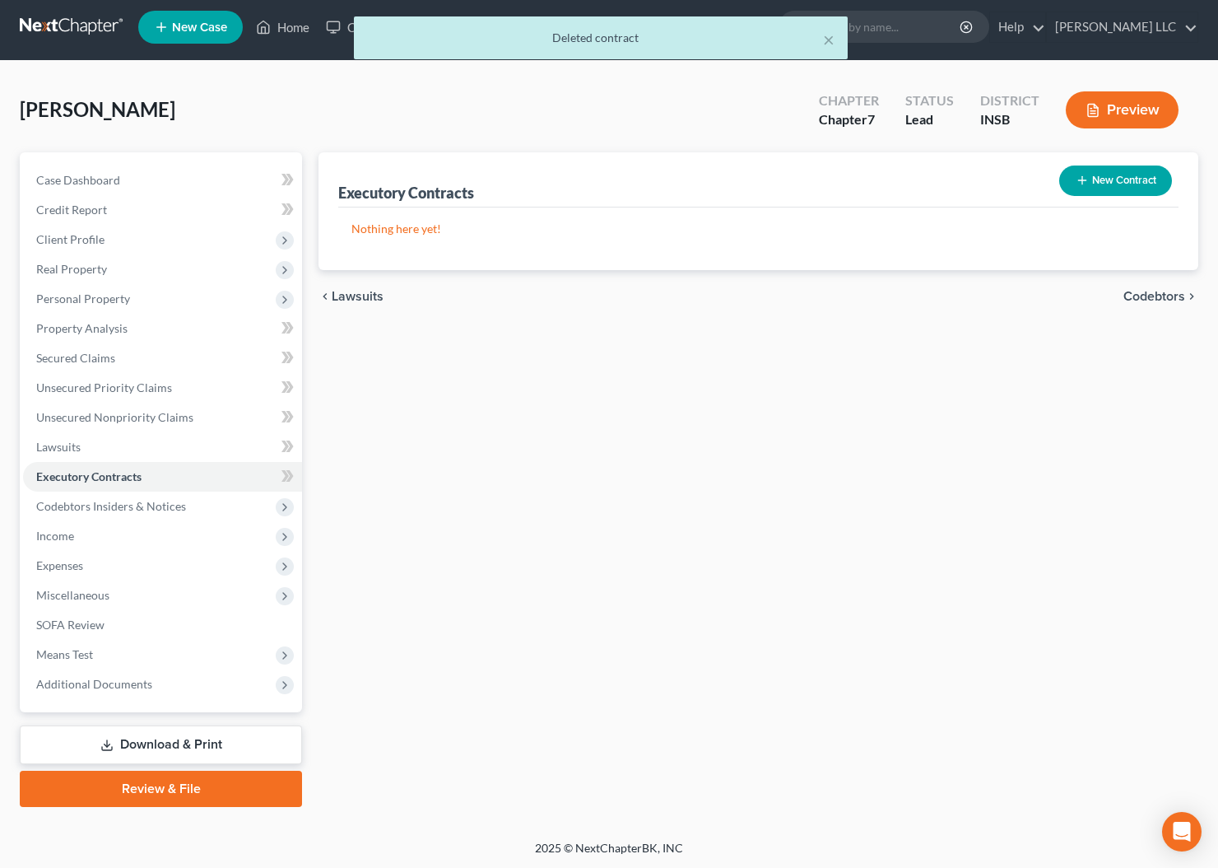  Describe the element at coordinates (325, 296) in the screenshot. I see `i: chevron_left` at that location.